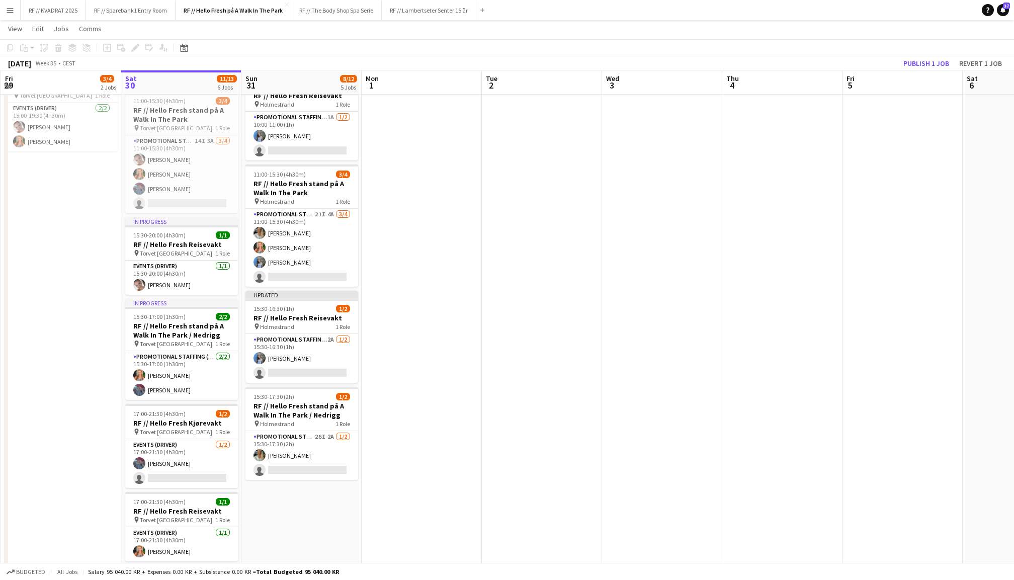 This screenshot has width=1014, height=580. What do you see at coordinates (851, 78) in the screenshot?
I see `span: Fri` at bounding box center [851, 78].